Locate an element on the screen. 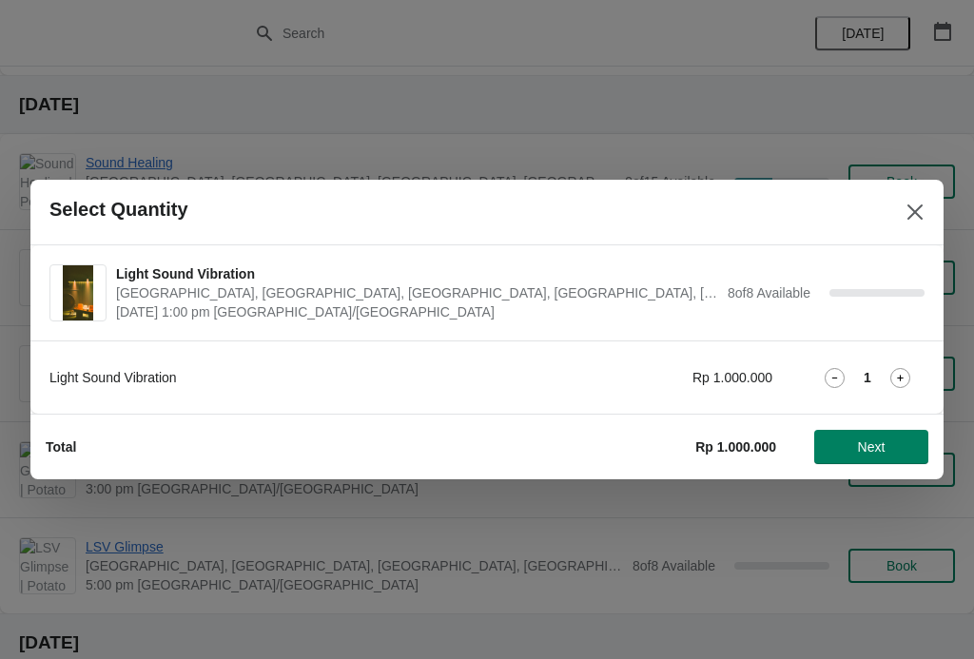 This screenshot has width=974, height=659. span: 8 of 8 Available is located at coordinates (769, 293).